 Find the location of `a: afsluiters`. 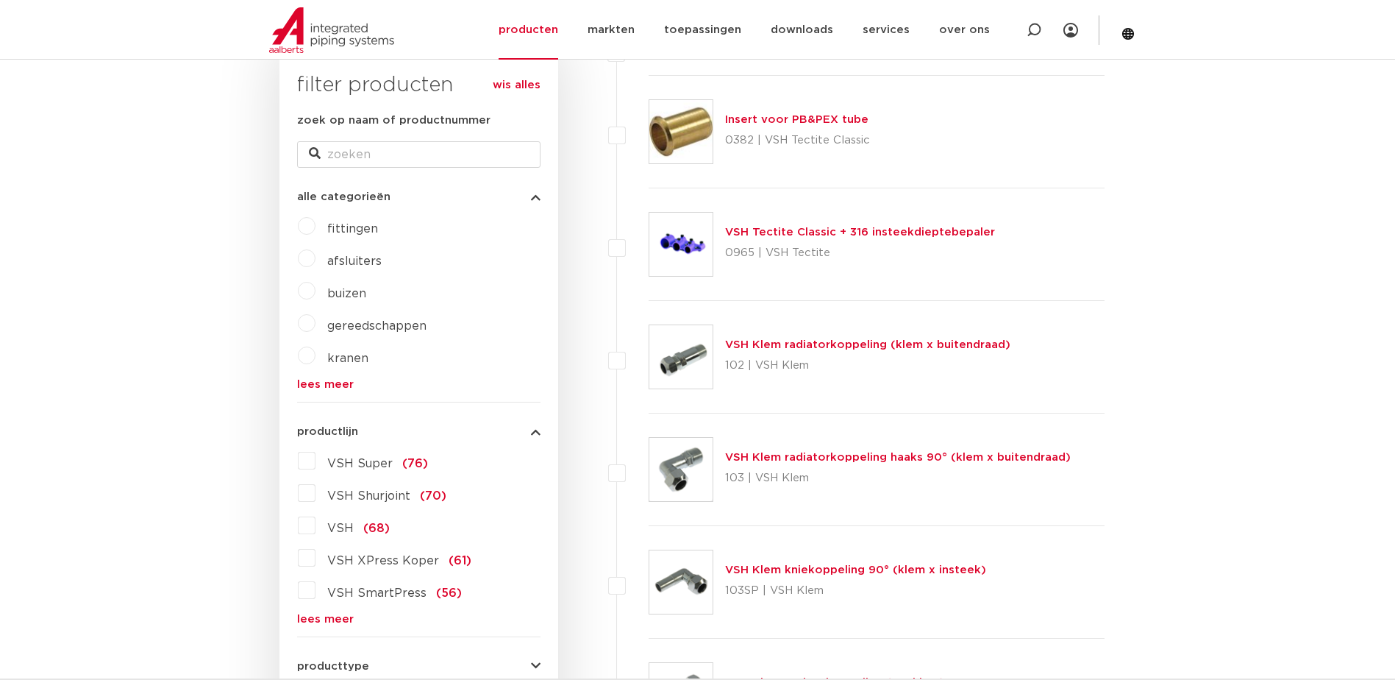

a: afsluiters is located at coordinates (354, 261).